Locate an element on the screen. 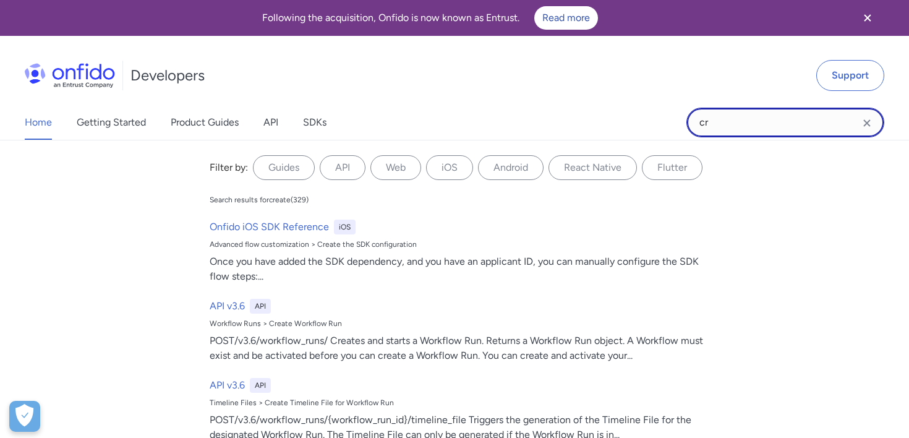 The height and width of the screenshot is (438, 909). div: Workflow Runs > Create Workflow Run is located at coordinates (459, 323).